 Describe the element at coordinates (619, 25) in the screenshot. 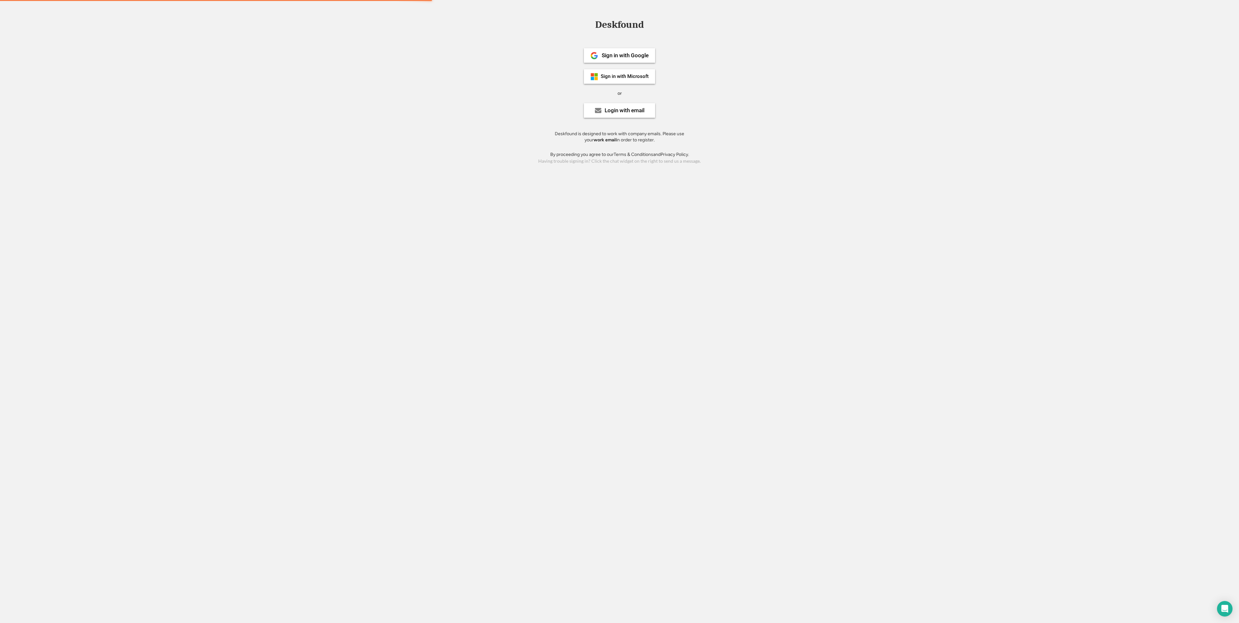

I see `div: Deskfound` at that location.